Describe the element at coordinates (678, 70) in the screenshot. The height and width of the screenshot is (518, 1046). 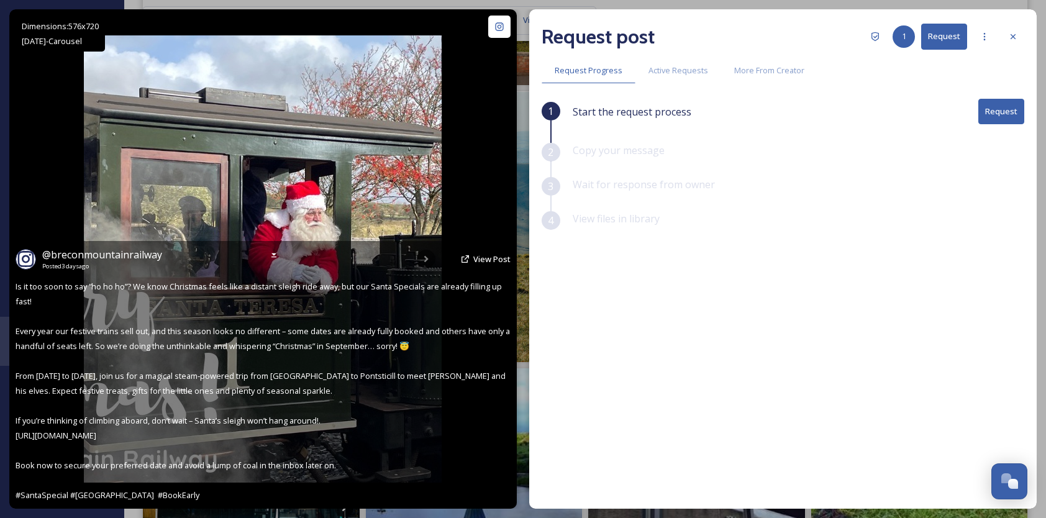
I see `span: Active Requests` at that location.